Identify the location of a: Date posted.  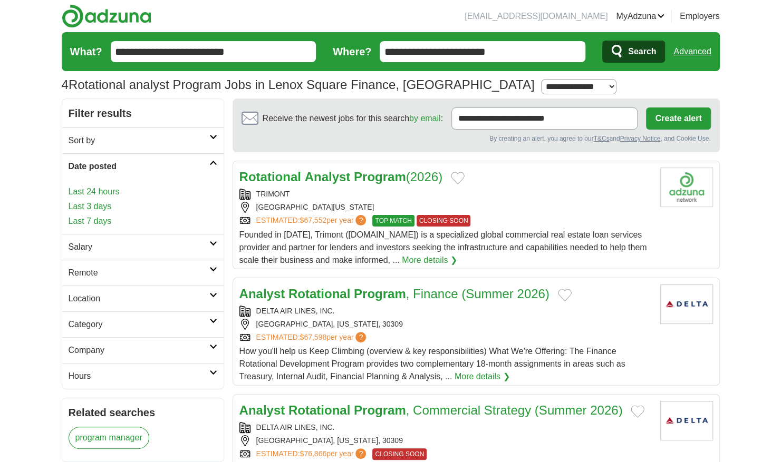
(143, 166).